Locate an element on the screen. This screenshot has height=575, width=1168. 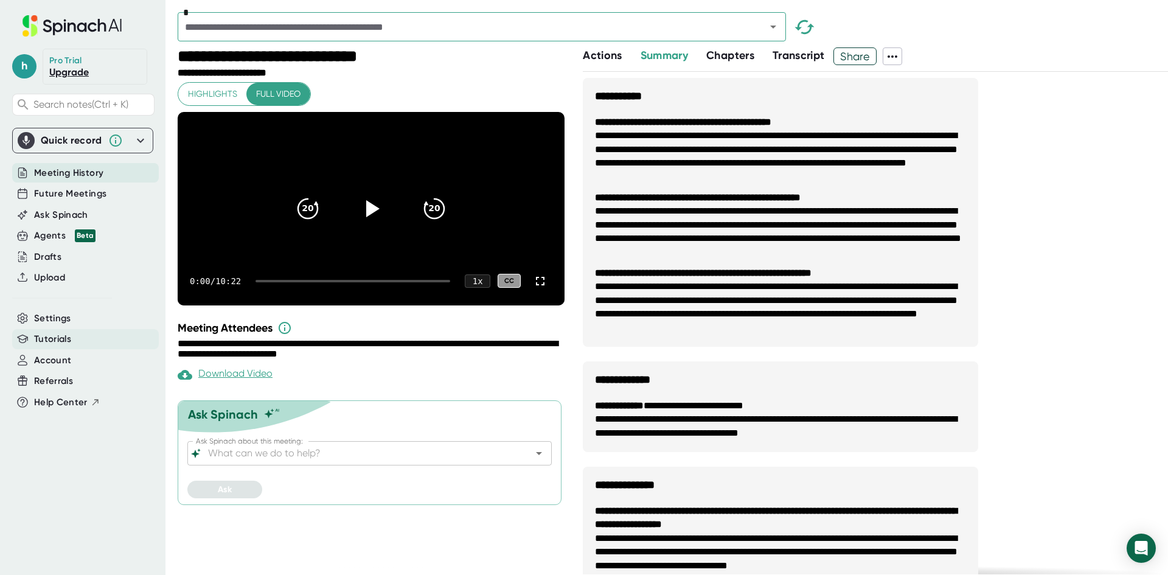
button: Future Meetings is located at coordinates (70, 193).